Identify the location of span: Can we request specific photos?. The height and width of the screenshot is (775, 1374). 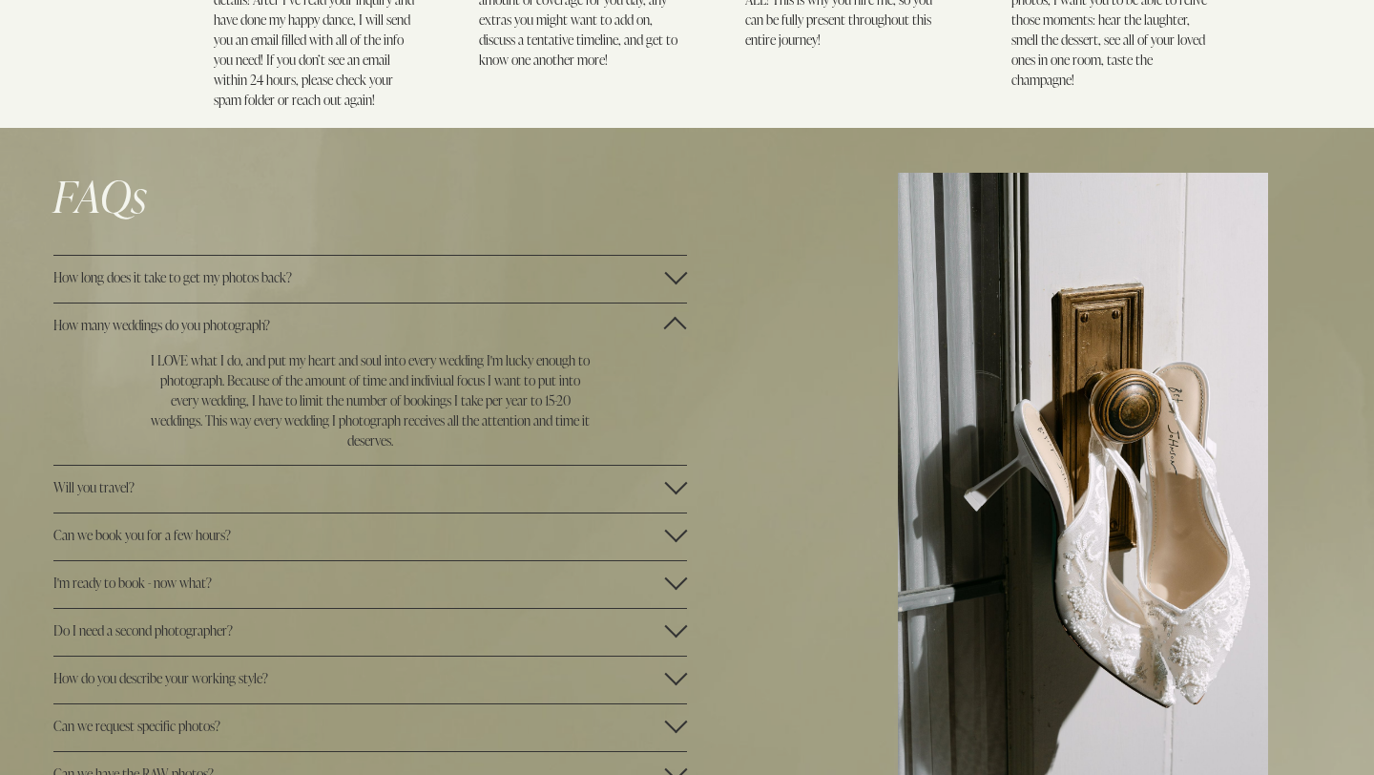
(359, 725).